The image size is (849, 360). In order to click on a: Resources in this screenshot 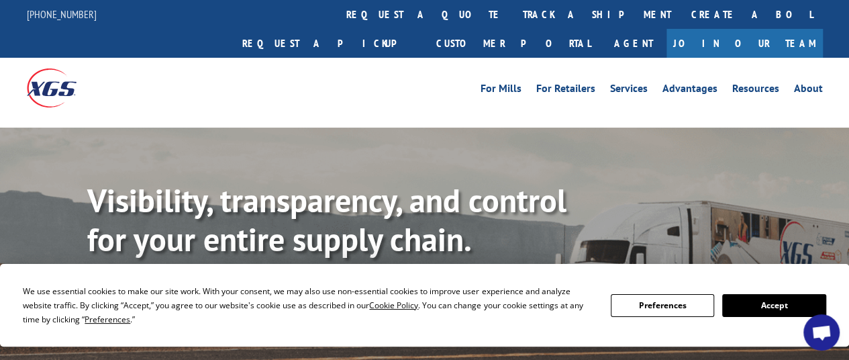, I will do `click(756, 91)`.